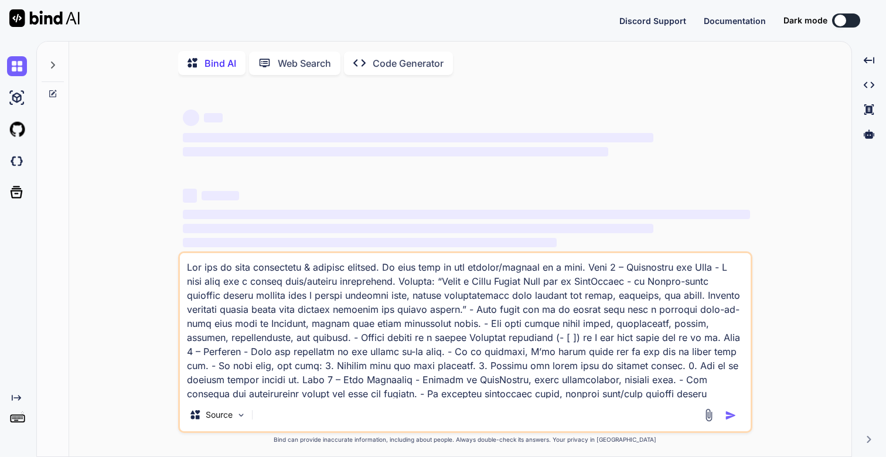 The width and height of the screenshot is (886, 457). I want to click on span: Dark mode, so click(805, 21).